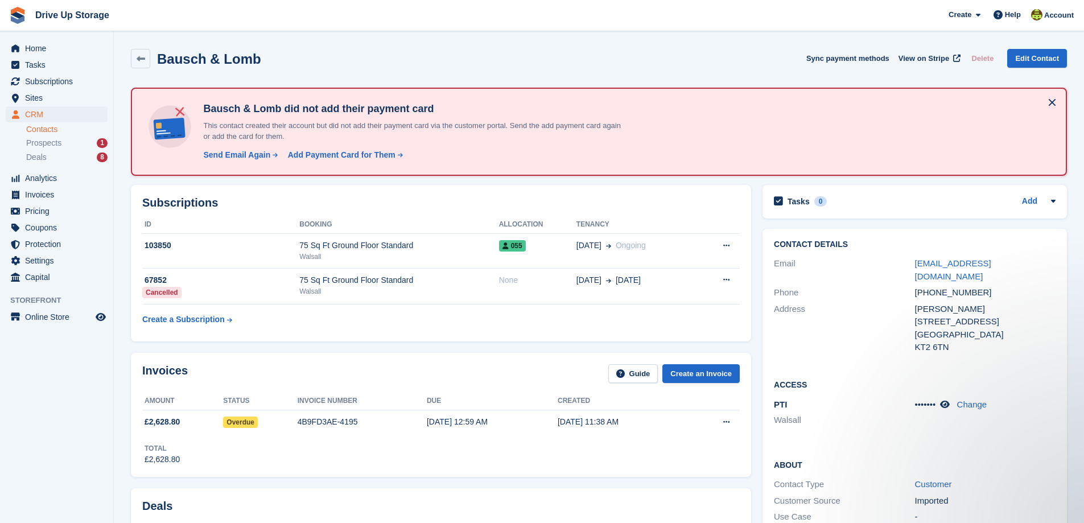 The width and height of the screenshot is (1084, 523). What do you see at coordinates (240, 422) in the screenshot?
I see `span: Overdue` at bounding box center [240, 422].